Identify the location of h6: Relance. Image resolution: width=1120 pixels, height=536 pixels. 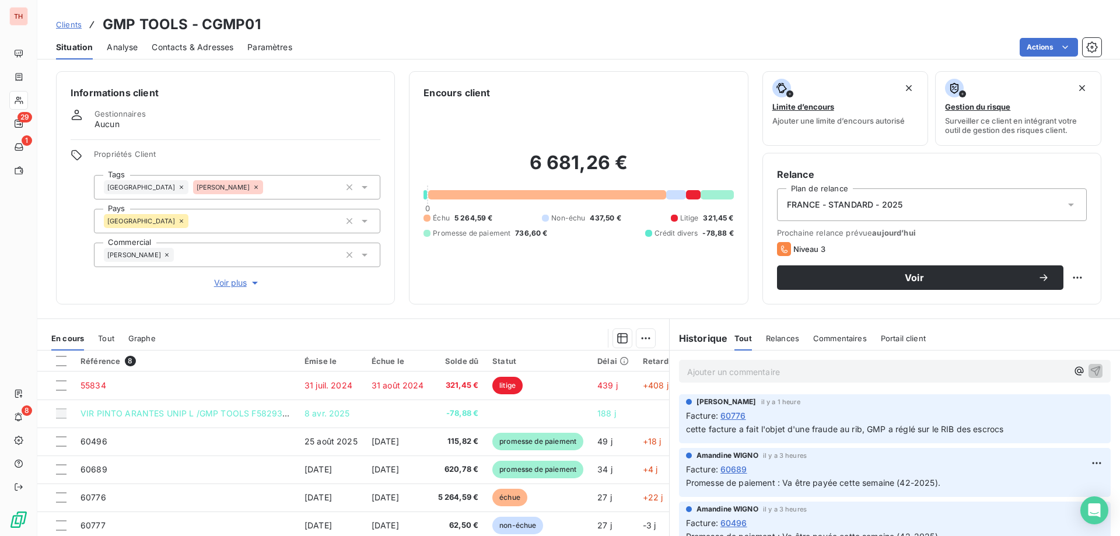
(932, 174).